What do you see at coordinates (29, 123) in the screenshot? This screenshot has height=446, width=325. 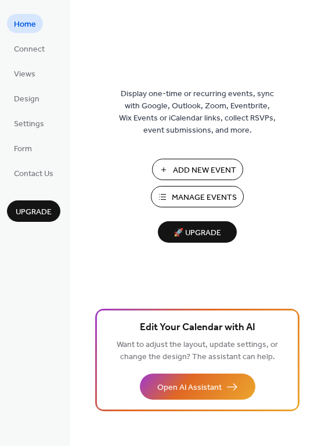 I see `a: Settings` at bounding box center [29, 123].